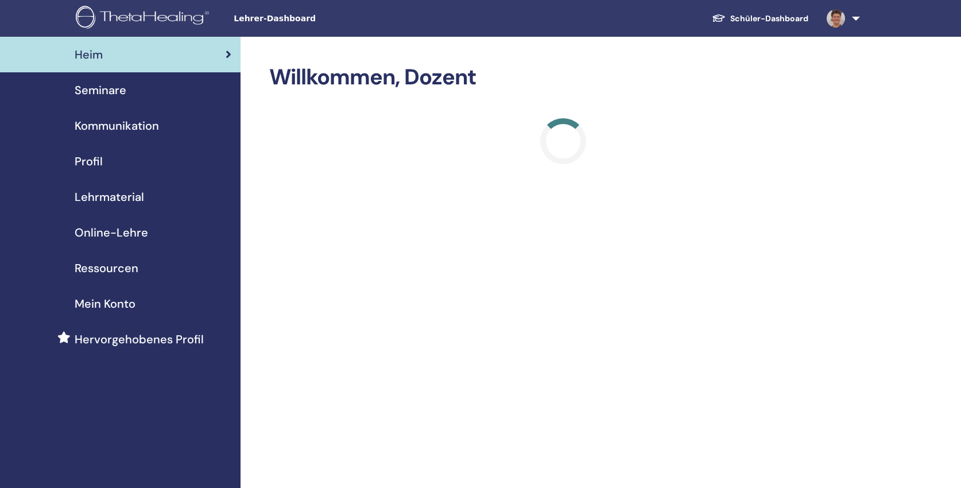 Image resolution: width=961 pixels, height=488 pixels. Describe the element at coordinates (564, 78) in the screenshot. I see `h2: Willkommen, Dozent` at that location.